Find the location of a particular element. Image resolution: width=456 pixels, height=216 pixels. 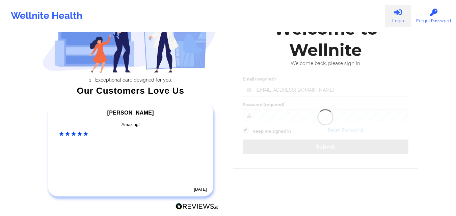

div: Welcome back, please sign in is located at coordinates (326, 63).